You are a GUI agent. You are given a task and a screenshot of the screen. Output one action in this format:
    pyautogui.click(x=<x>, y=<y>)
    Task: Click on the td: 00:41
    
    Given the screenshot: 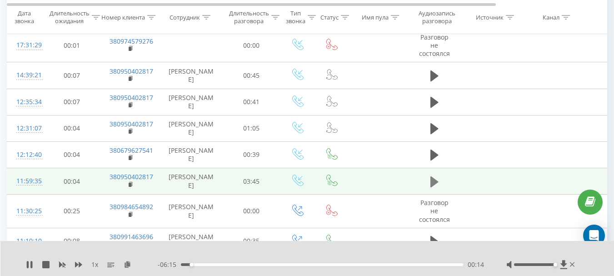 What is the action you would take?
    pyautogui.click(x=252, y=102)
    